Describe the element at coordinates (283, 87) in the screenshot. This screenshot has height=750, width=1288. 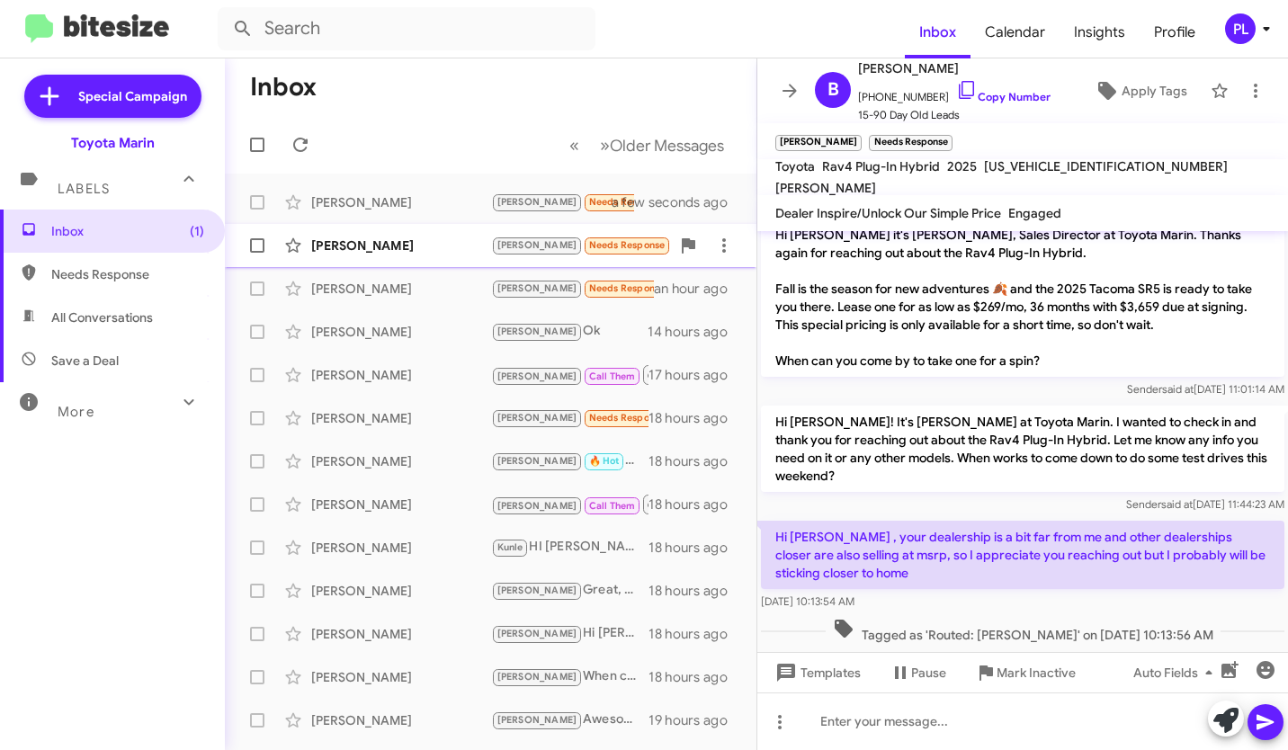
I see `h1: Inbox` at that location.